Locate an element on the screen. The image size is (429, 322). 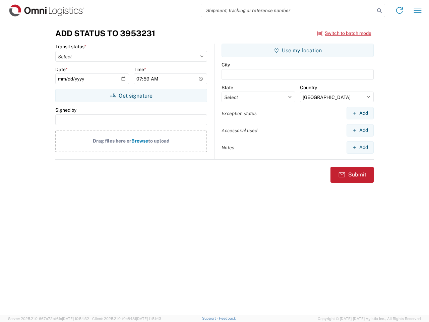
label: Signed by is located at coordinates (66, 110).